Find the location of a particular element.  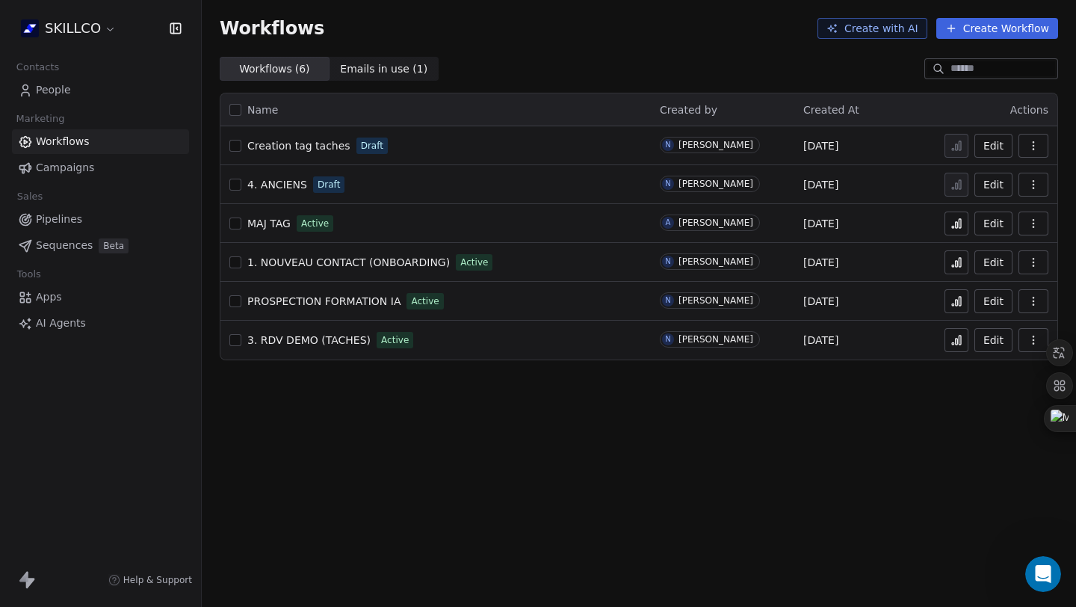

a: SequencesBeta is located at coordinates (100, 245).